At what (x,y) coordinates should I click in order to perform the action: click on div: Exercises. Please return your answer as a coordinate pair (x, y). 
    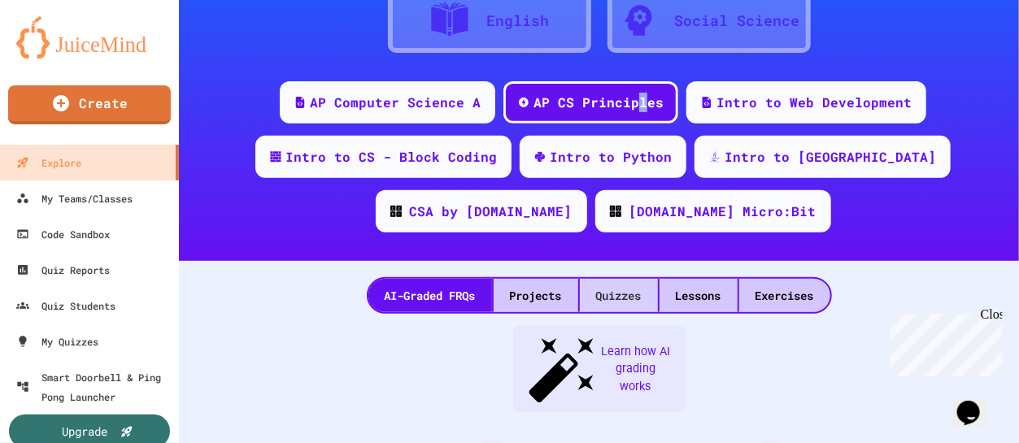
    Looking at the image, I should click on (785, 295).